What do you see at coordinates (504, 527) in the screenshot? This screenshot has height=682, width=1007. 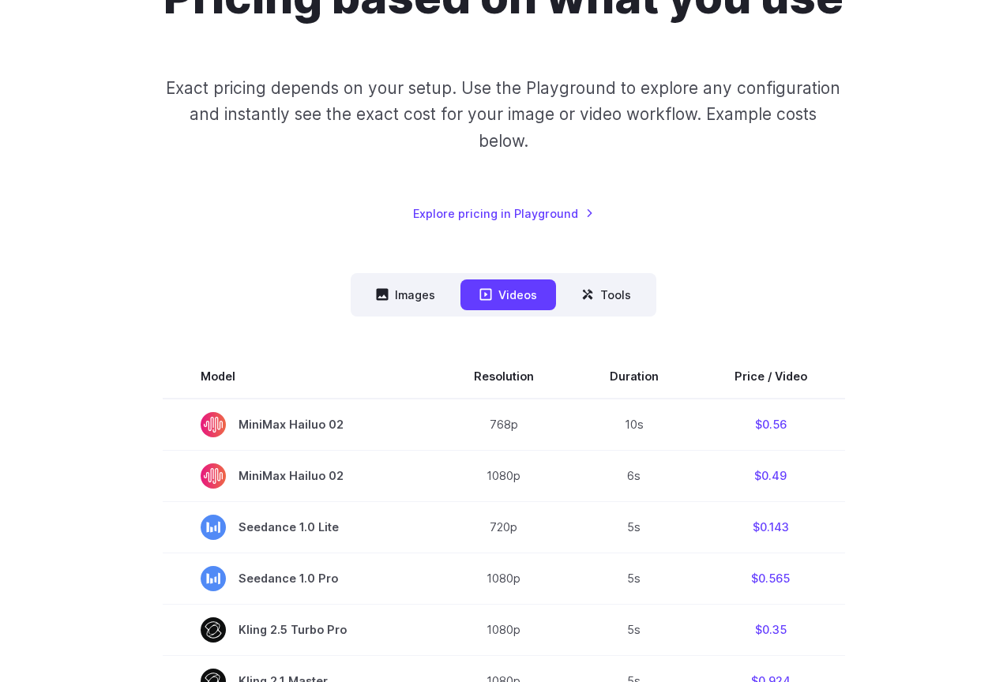 I see `td: 720p` at bounding box center [504, 527].